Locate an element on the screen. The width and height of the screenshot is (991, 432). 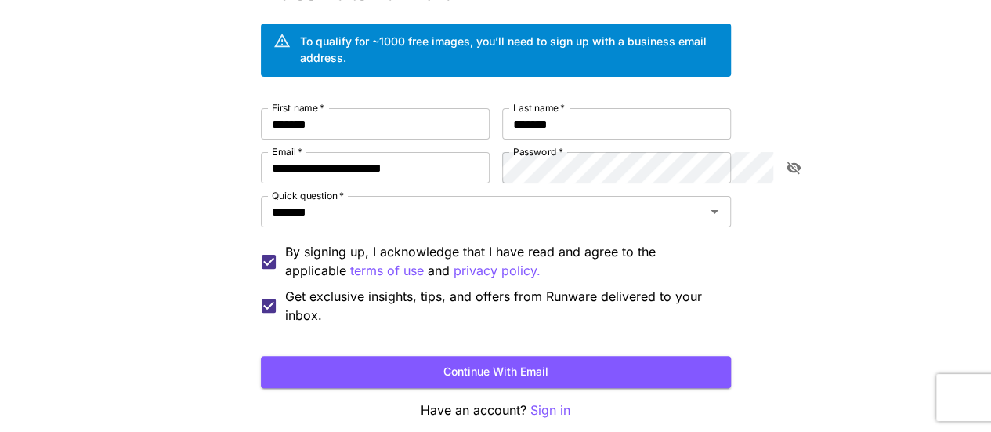
button: Open is located at coordinates (714, 211).